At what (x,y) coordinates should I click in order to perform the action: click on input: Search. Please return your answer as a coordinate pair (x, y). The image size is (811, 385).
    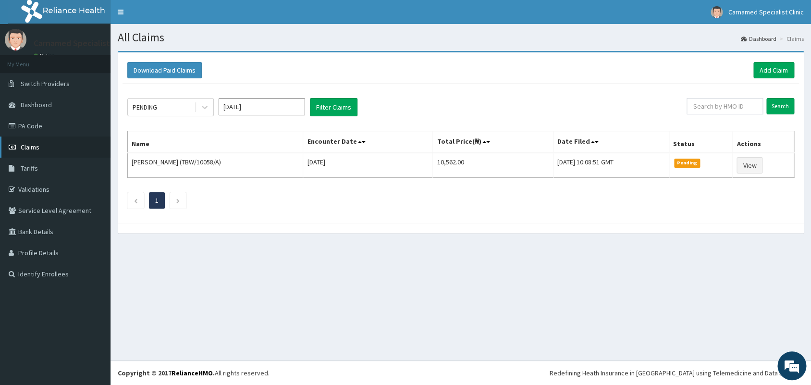
    Looking at the image, I should click on (780, 106).